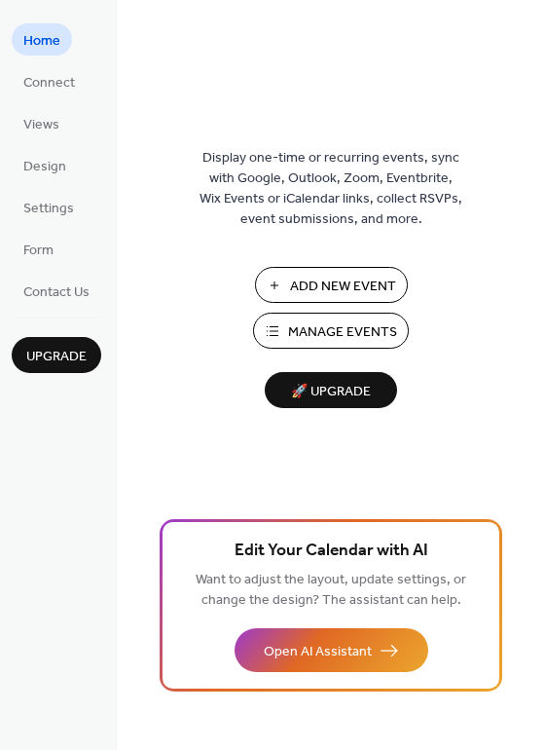 The width and height of the screenshot is (545, 750). What do you see at coordinates (56, 356) in the screenshot?
I see `span: Upgrade` at bounding box center [56, 356].